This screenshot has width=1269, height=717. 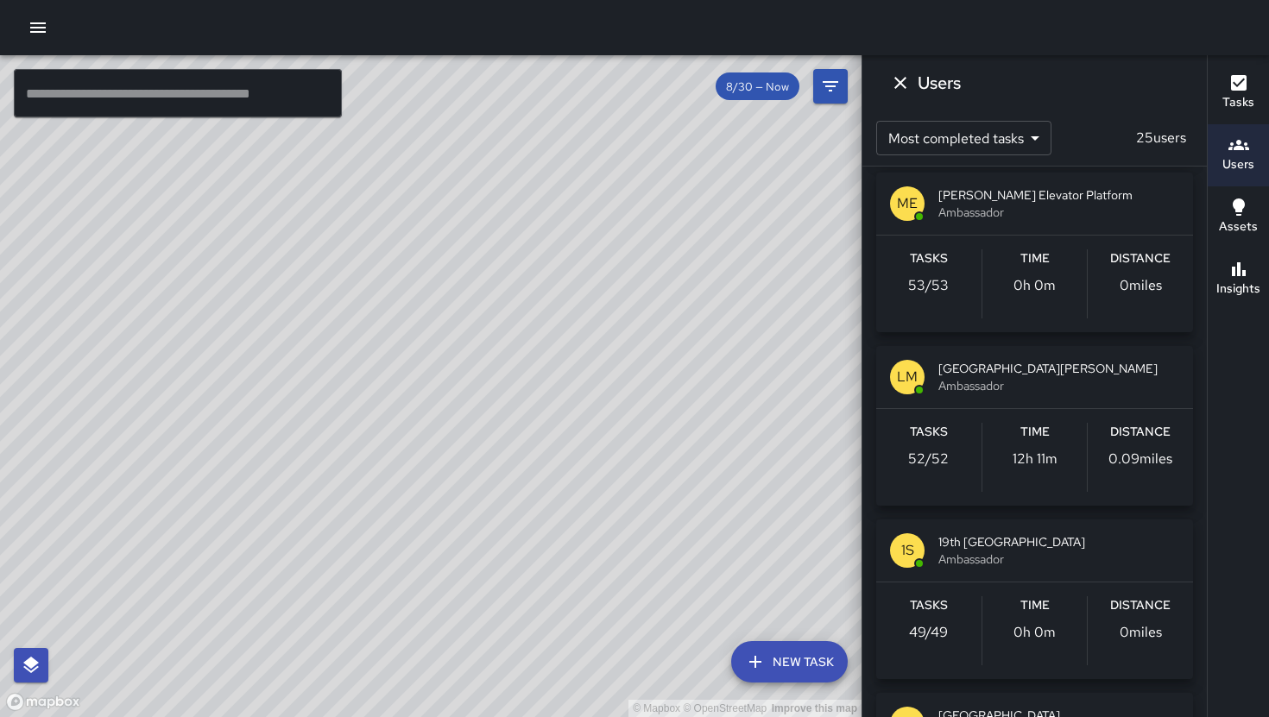 What do you see at coordinates (1161, 138) in the screenshot?
I see `p: 25 users` at bounding box center [1161, 138].